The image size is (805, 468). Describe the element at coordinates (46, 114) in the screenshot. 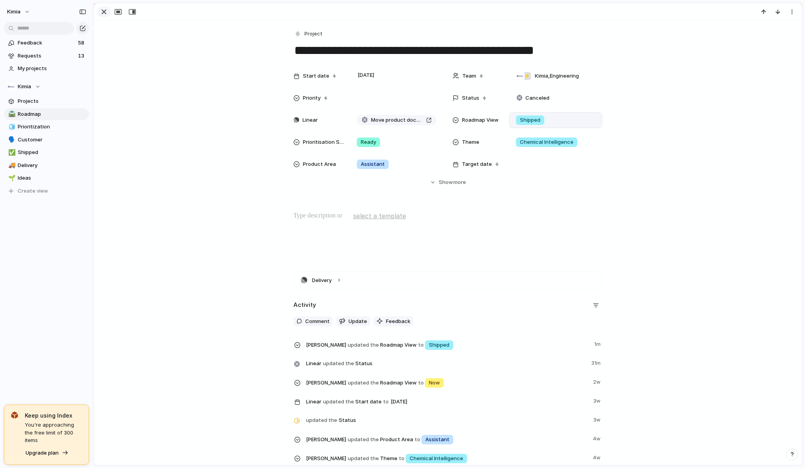

I see `div: 🛣️Roadmap` at that location.